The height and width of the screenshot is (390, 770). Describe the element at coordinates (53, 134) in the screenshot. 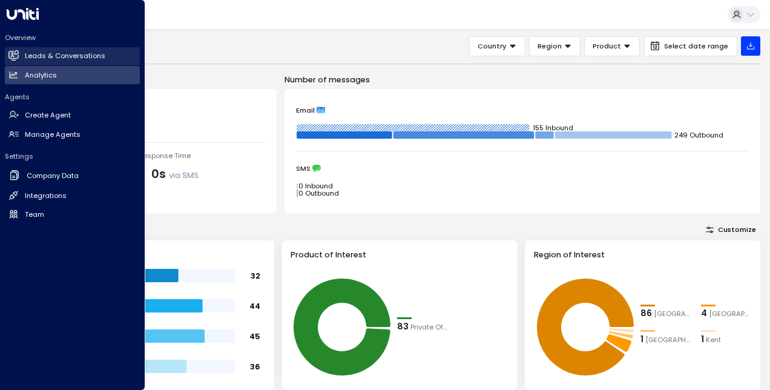

I see `h2: Manage Agents` at that location.